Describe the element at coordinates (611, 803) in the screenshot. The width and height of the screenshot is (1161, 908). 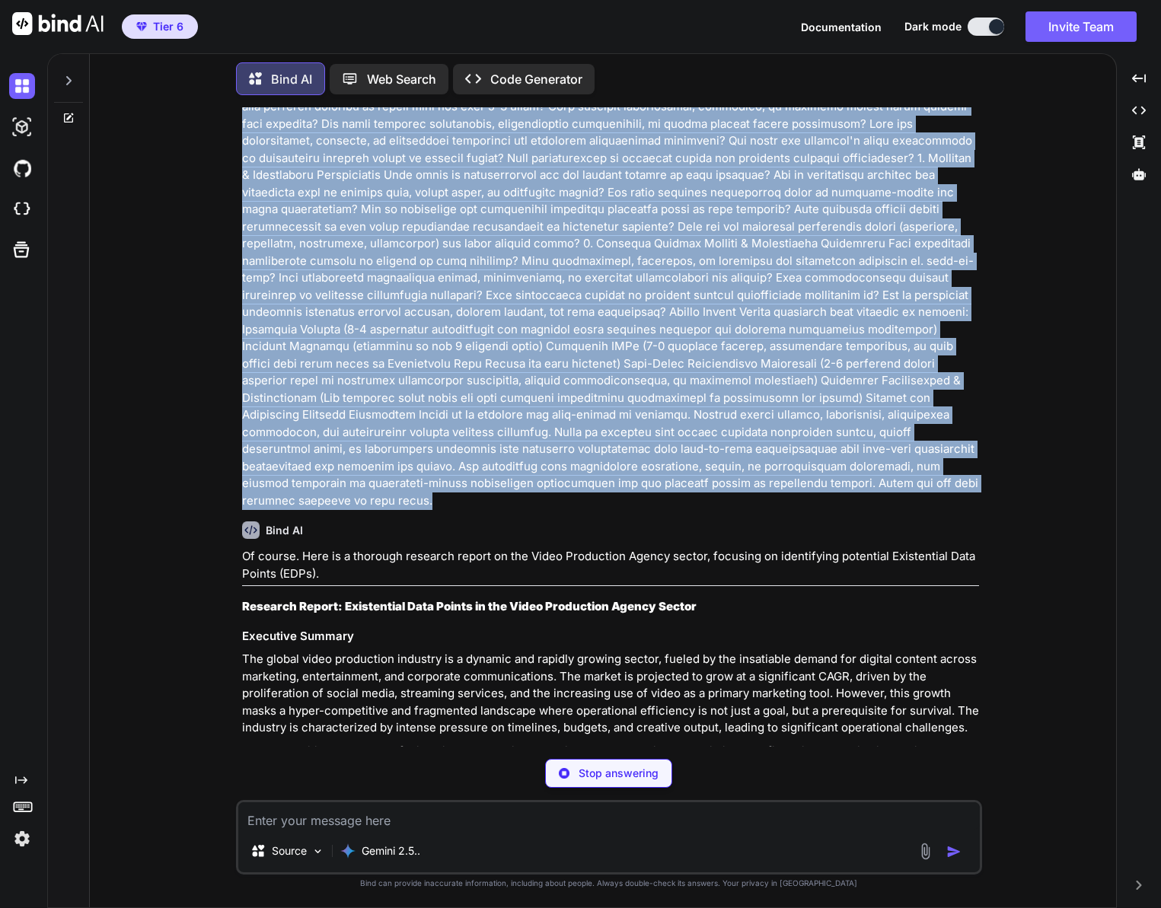
I see `p: The most critical challenges facing video production agencies are not creative but logistical and...` at that location.